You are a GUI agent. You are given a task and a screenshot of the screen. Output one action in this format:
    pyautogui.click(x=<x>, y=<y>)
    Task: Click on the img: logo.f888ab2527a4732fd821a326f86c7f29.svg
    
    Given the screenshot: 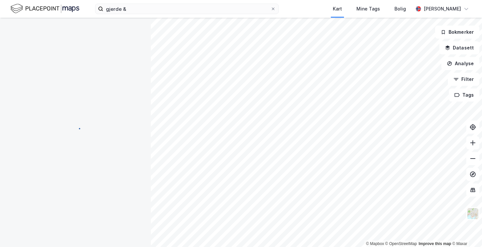 What is the action you would take?
    pyautogui.click(x=45, y=9)
    